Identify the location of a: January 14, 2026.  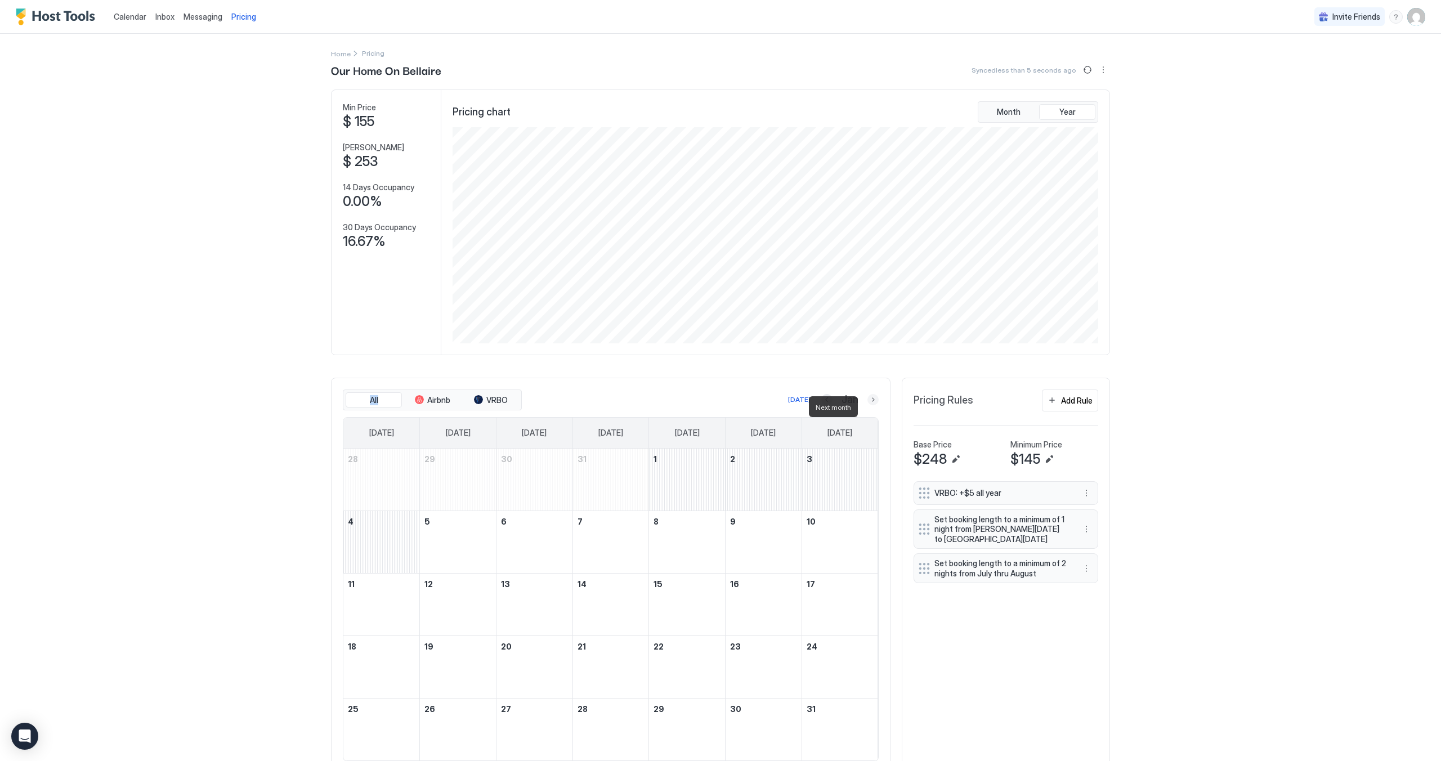
(611, 584).